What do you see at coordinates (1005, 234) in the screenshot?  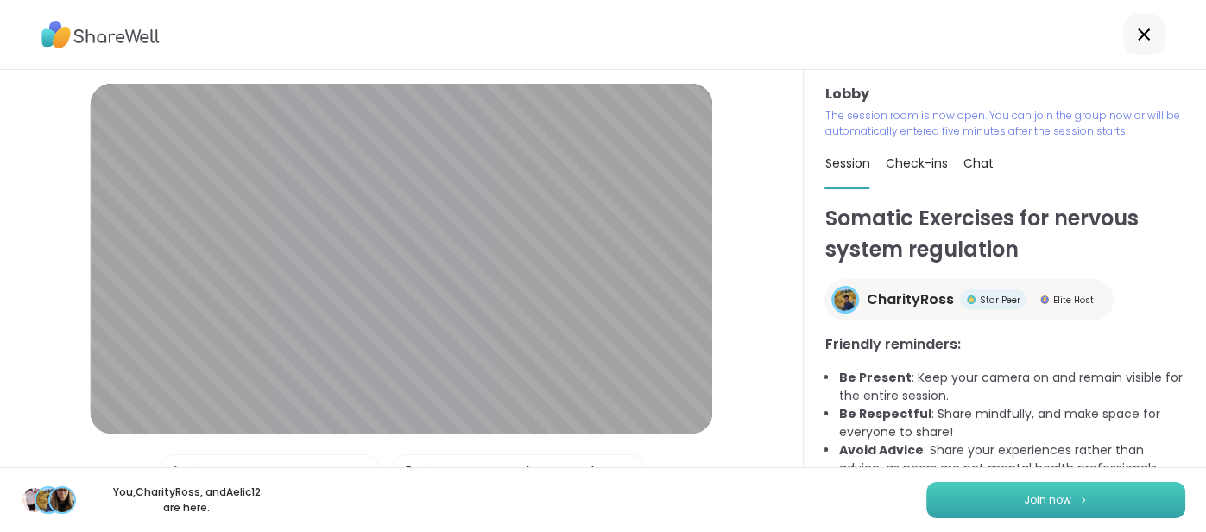 I see `h1: Somatic Exercises for nervous system regulation` at bounding box center [1005, 234].